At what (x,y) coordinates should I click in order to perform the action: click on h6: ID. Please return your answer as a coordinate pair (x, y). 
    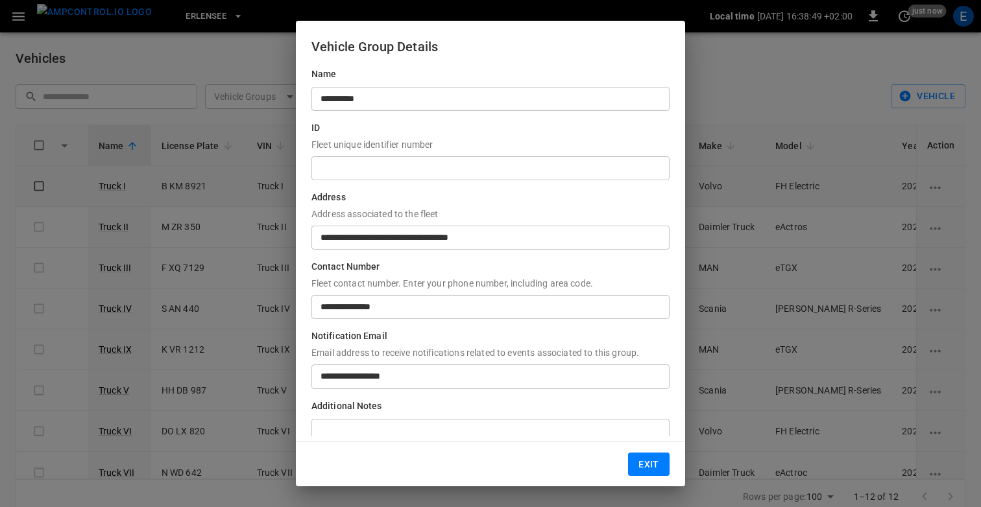
    Looking at the image, I should click on (490, 128).